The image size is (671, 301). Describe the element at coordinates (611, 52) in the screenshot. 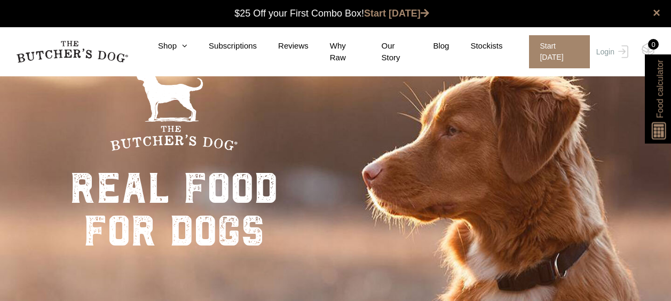

I see `a: Login` at that location.